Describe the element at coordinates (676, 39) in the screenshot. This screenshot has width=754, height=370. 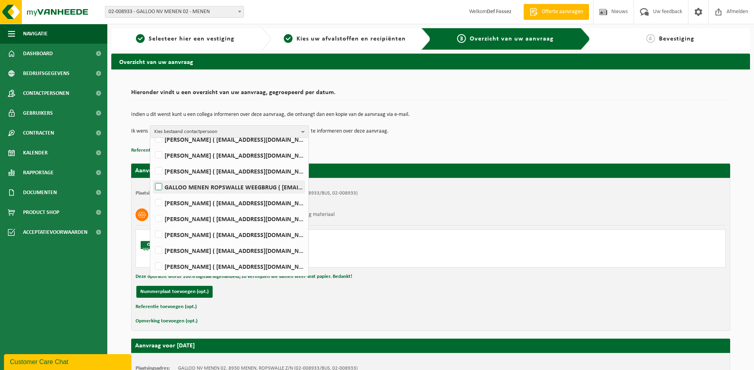
I see `span: Bevestiging` at that location.